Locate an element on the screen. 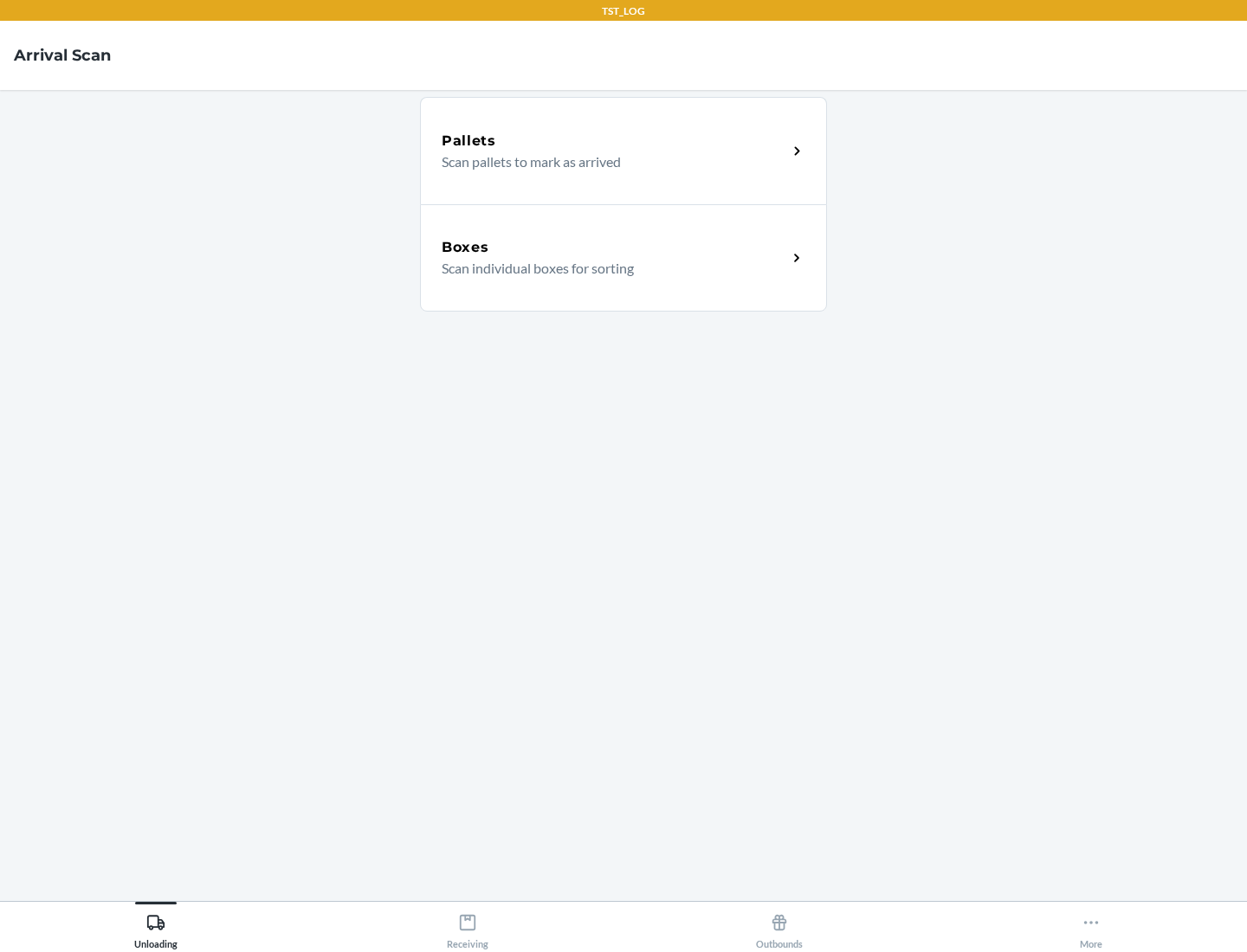  h5: Pallets is located at coordinates (469, 141).